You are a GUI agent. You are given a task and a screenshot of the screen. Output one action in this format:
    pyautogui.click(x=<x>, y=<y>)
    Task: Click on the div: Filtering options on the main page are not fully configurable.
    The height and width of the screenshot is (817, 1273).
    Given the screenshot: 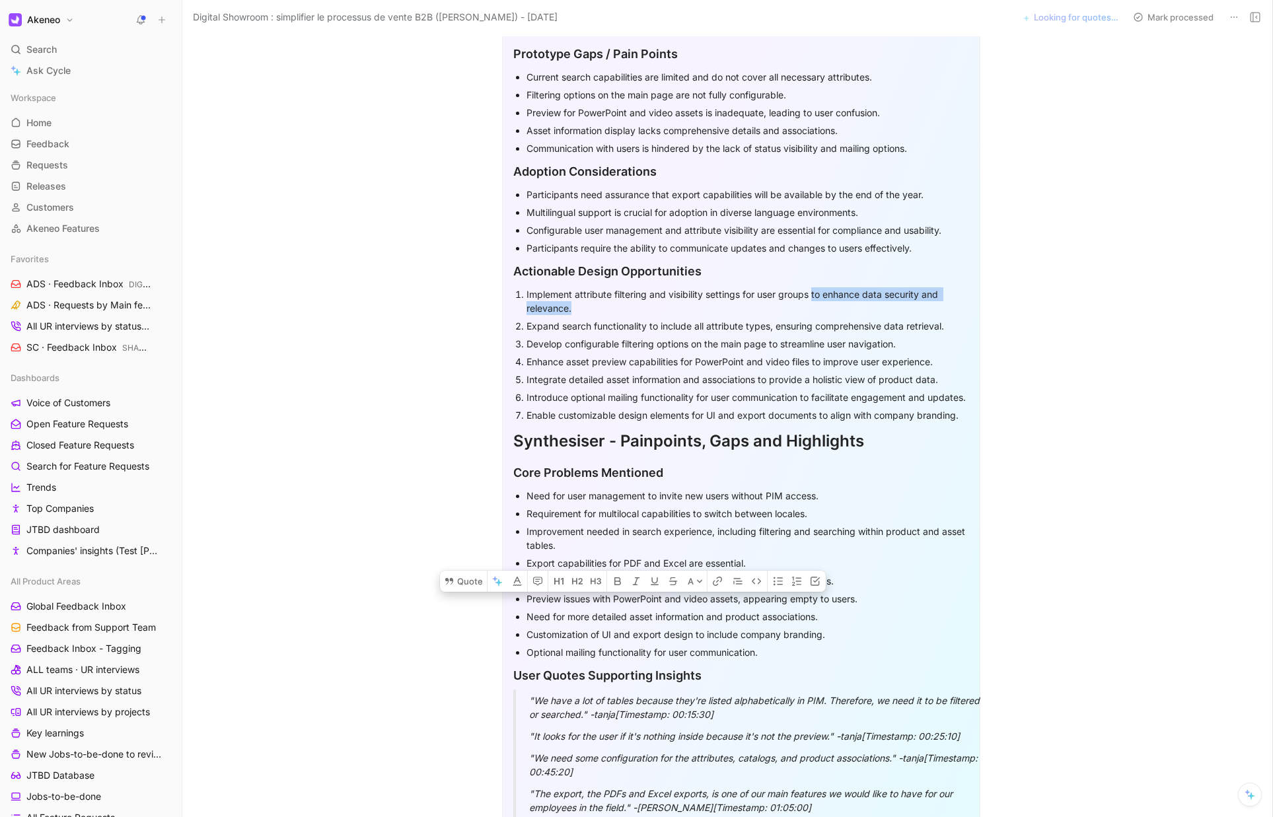 What is the action you would take?
    pyautogui.click(x=748, y=94)
    